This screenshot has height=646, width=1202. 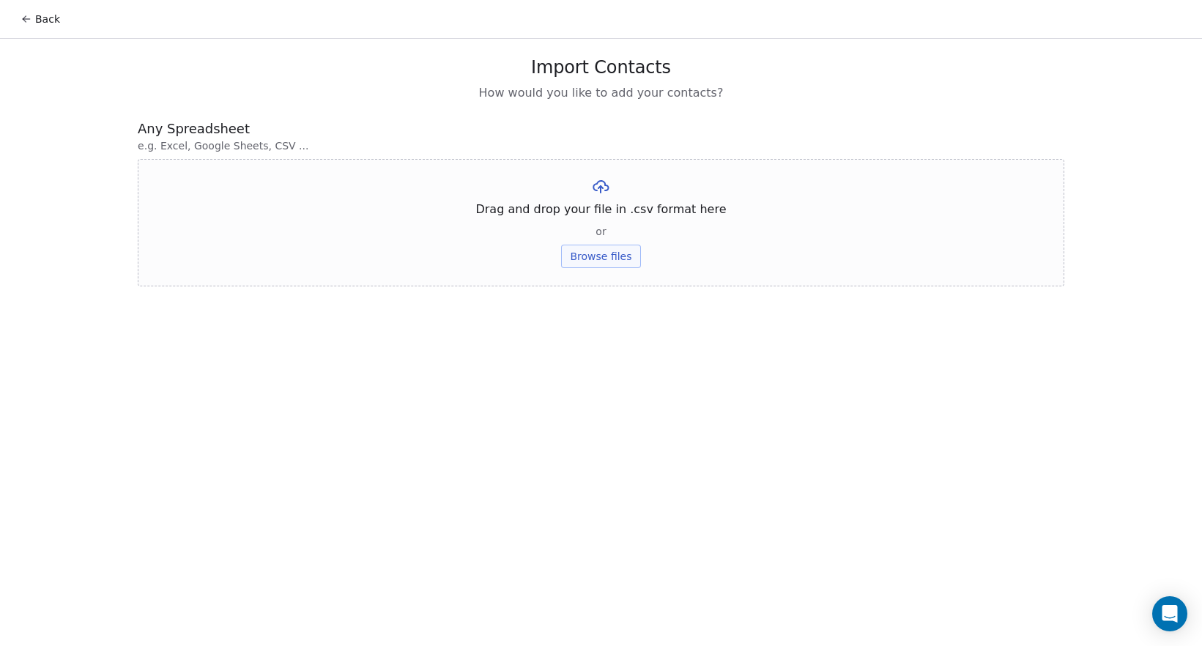 I want to click on span: e.g. Excel, Google Sheets, CSV ..., so click(x=601, y=146).